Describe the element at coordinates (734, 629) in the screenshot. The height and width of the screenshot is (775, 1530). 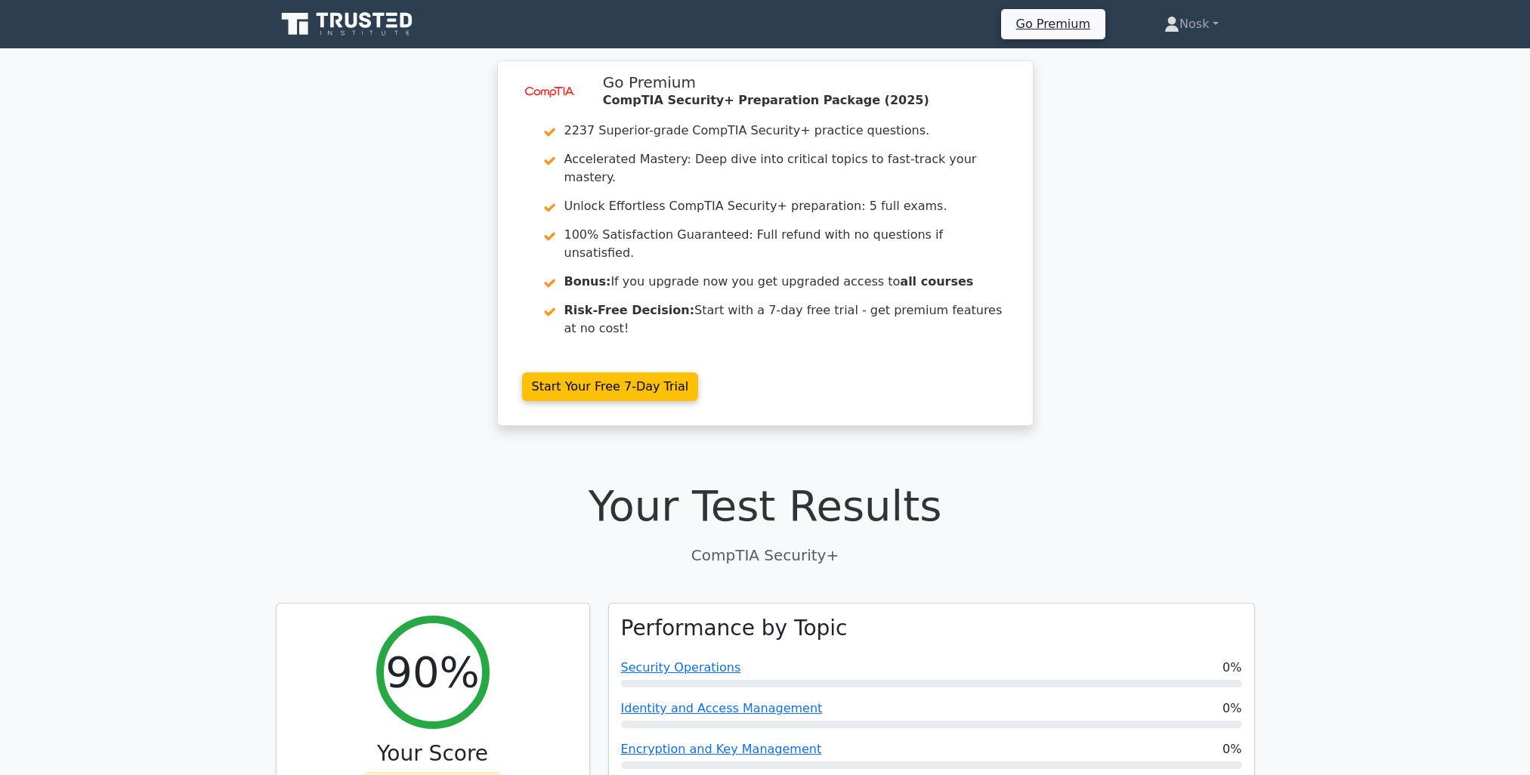
I see `h3: Performance by Topic` at that location.